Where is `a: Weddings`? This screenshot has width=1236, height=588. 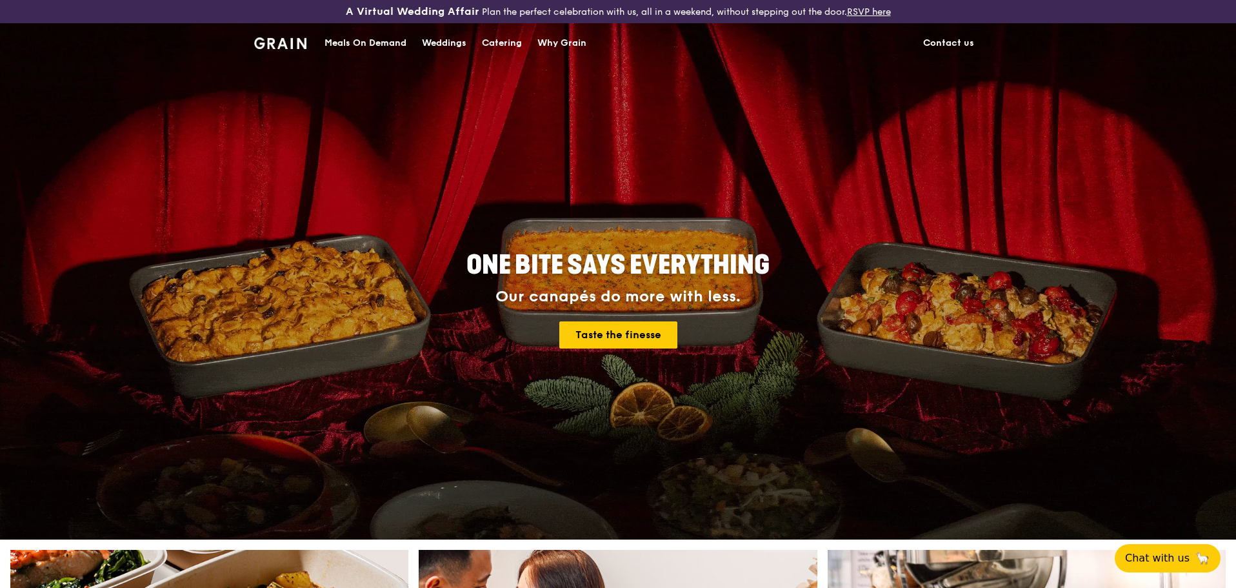
a: Weddings is located at coordinates (444, 43).